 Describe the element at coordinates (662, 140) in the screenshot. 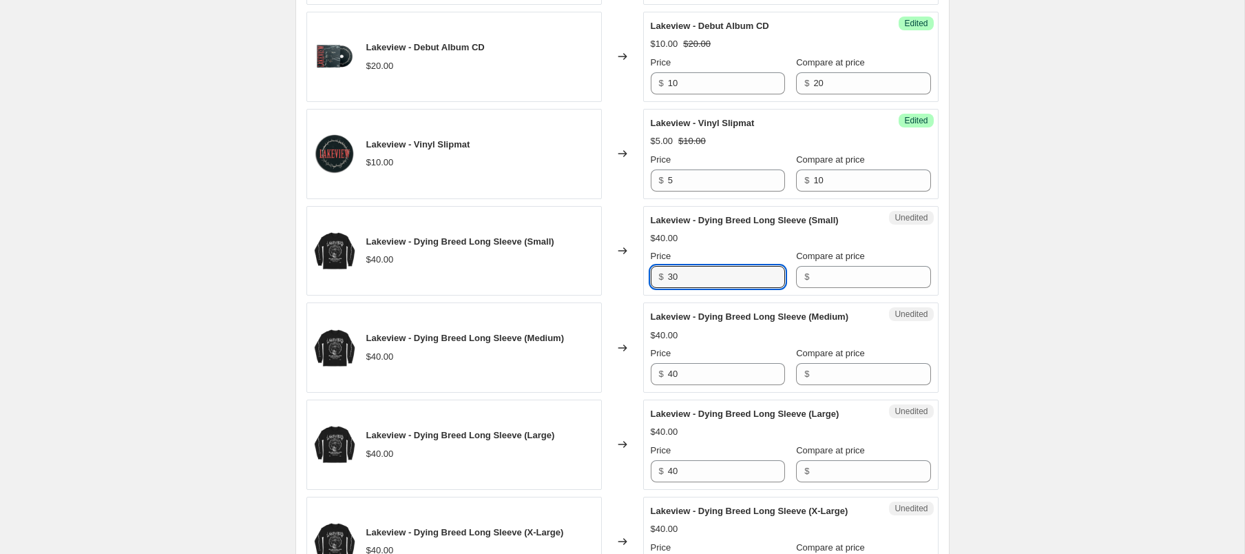

I see `span: $5.00` at that location.